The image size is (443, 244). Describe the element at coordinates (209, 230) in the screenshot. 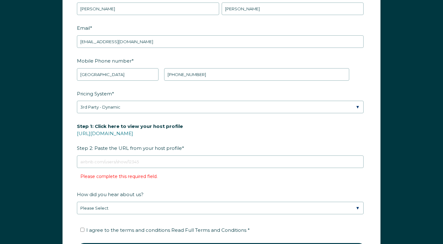

I see `span: Read Full Terms and Conditions` at that location.